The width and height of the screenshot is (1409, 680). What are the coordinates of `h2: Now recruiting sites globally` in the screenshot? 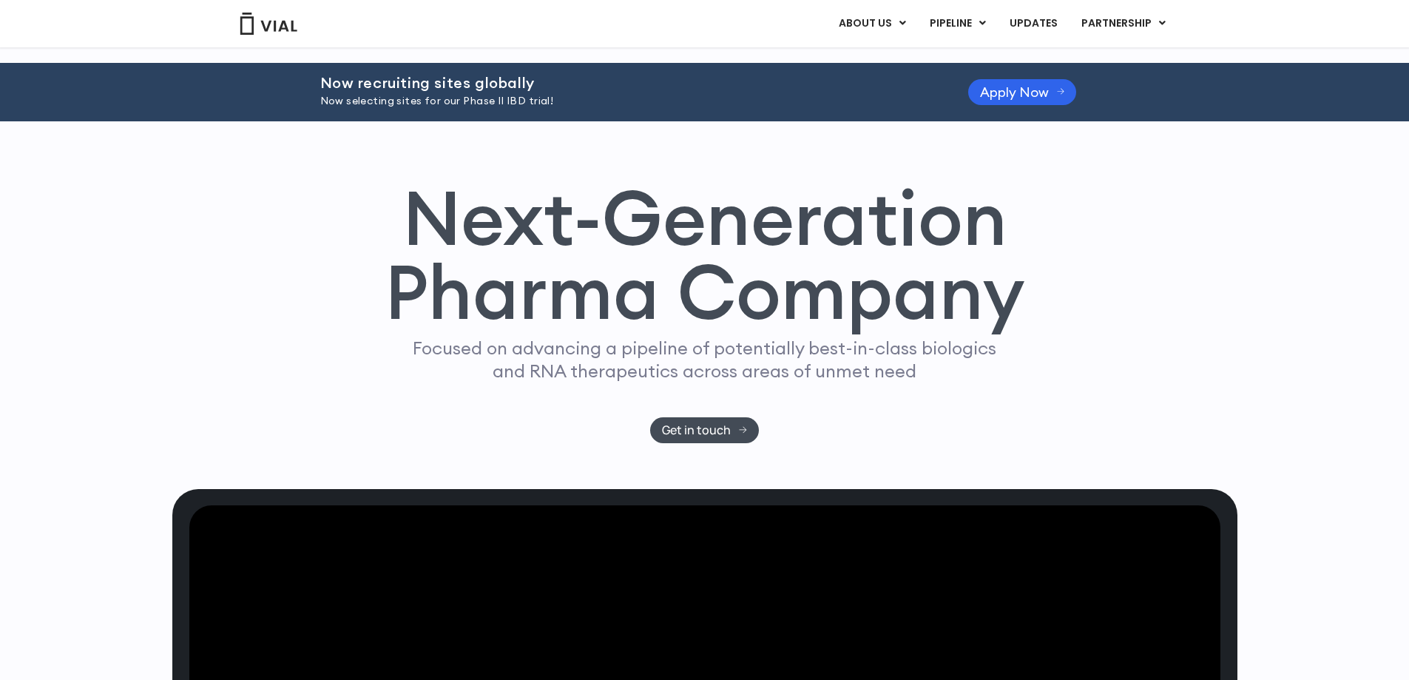 It's located at (626, 83).